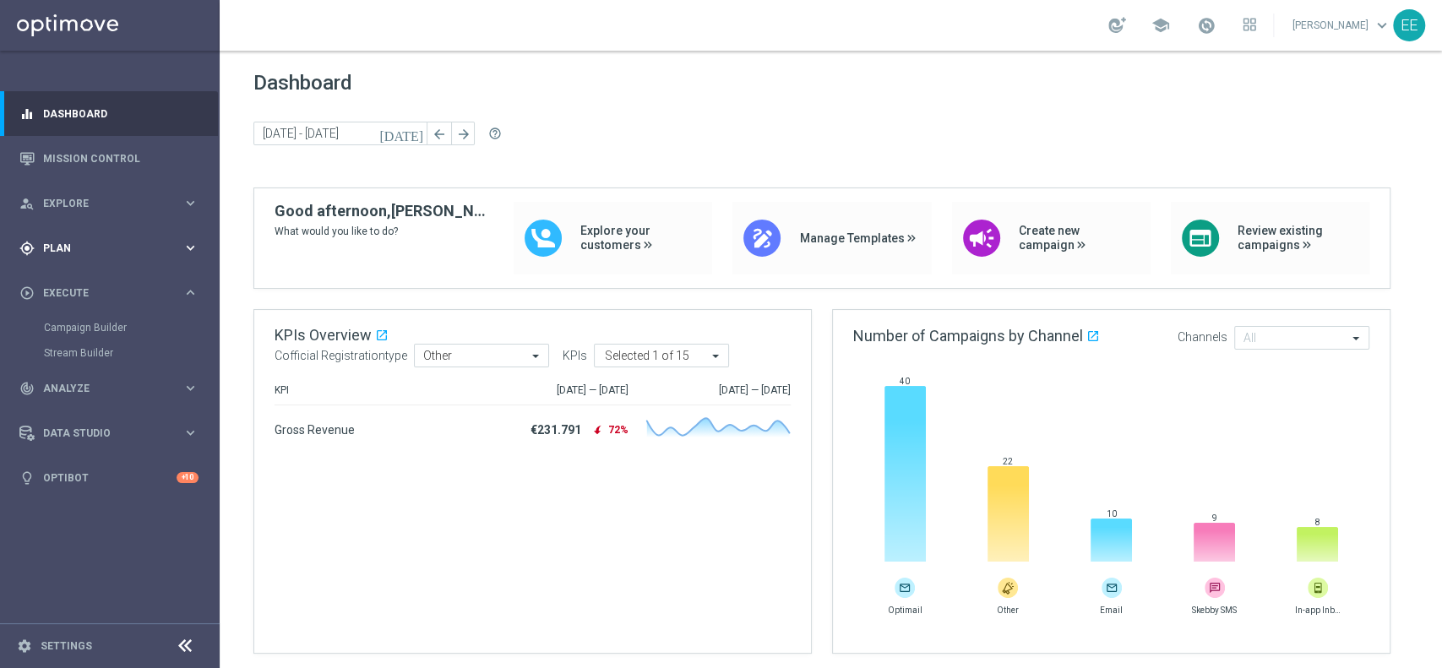 The width and height of the screenshot is (1442, 668). Describe the element at coordinates (109, 433) in the screenshot. I see `button: Data Studio keyboard_arrow_right` at that location.